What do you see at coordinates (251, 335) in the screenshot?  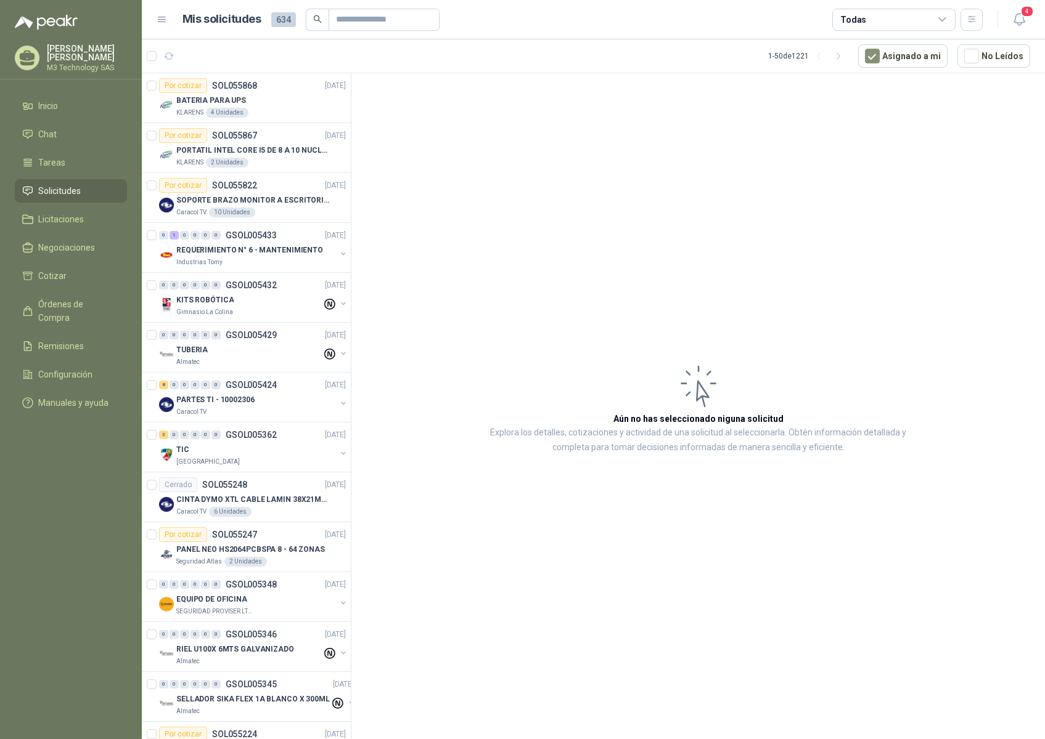 I see `p: GSOL005429` at bounding box center [251, 335].